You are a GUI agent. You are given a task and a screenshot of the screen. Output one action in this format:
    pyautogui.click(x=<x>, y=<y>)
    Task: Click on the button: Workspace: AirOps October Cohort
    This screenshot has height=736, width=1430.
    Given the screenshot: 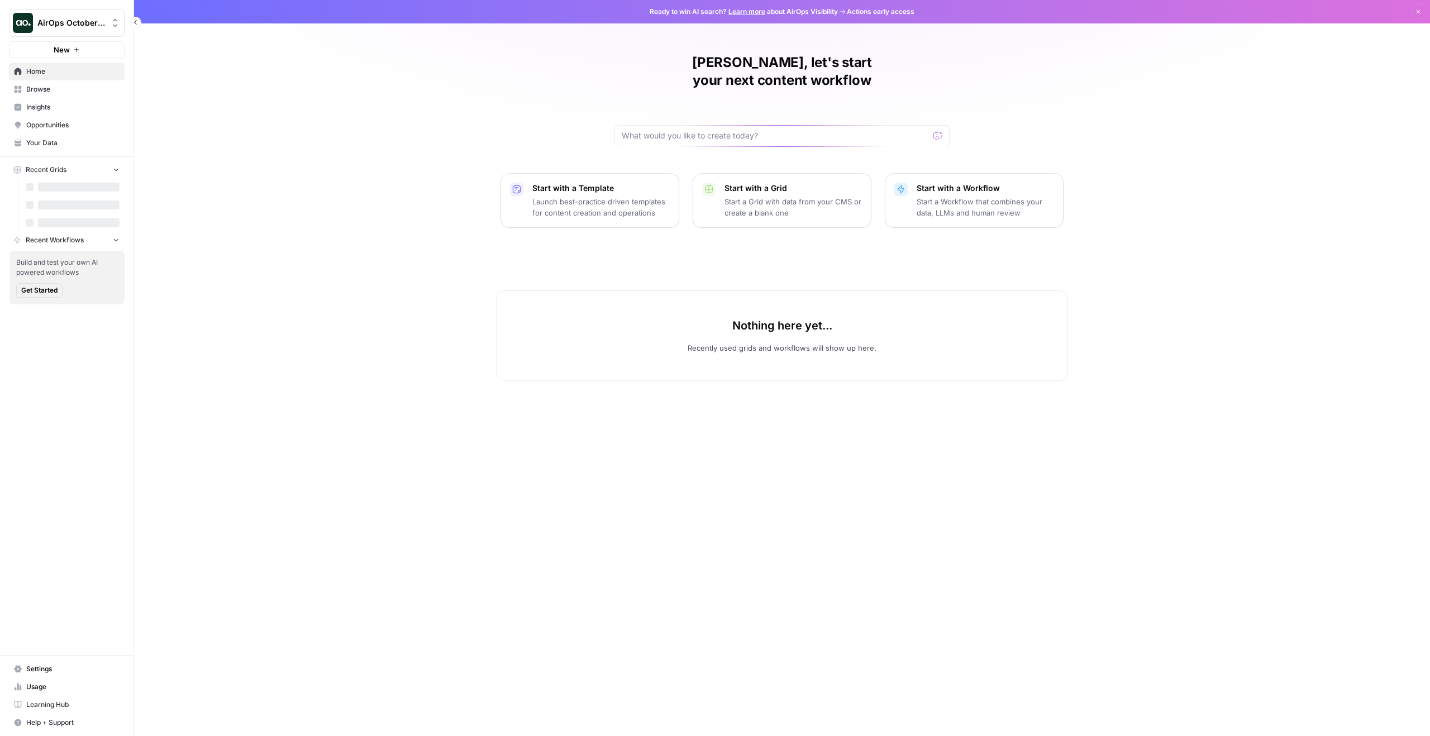 What is the action you would take?
    pyautogui.click(x=66, y=23)
    